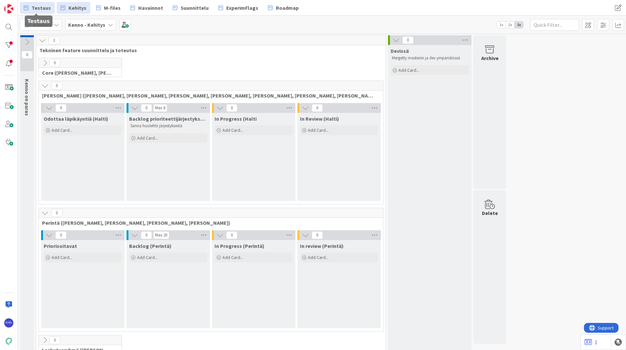 The width and height of the screenshot is (626, 350). I want to click on span: Odottaa läpikäyntiä (Halti), so click(76, 119).